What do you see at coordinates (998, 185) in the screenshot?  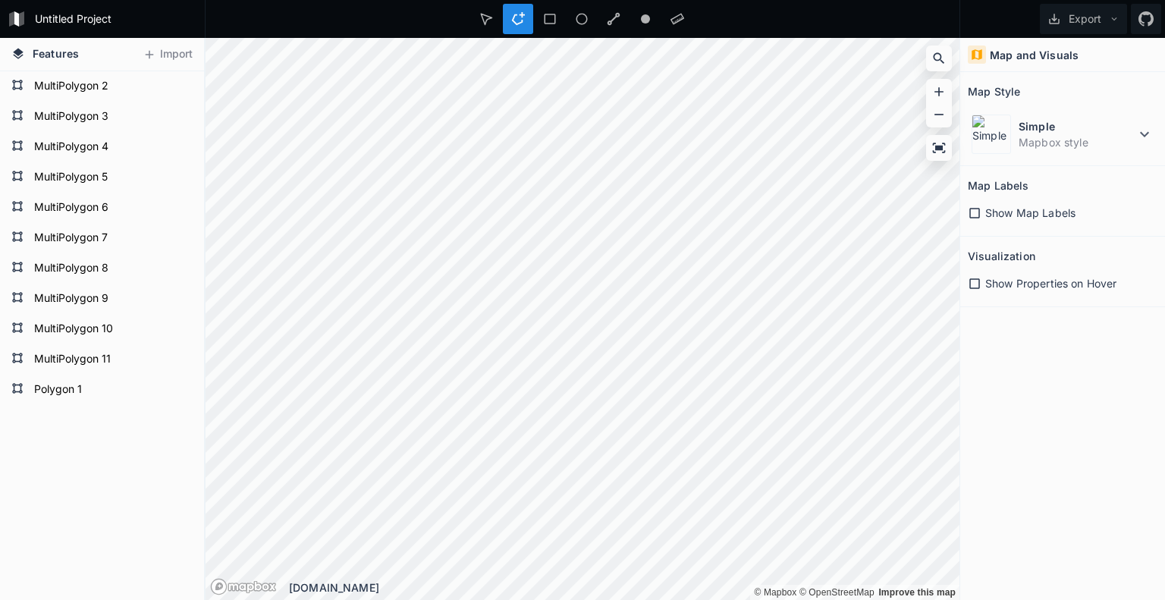 I see `h2: Map Labels` at bounding box center [998, 185].